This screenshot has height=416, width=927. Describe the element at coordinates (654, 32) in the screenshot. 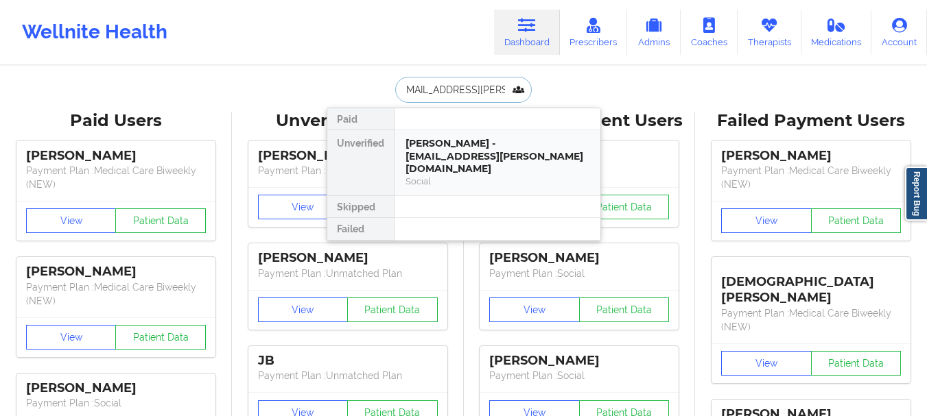

I see `a: Admins` at that location.